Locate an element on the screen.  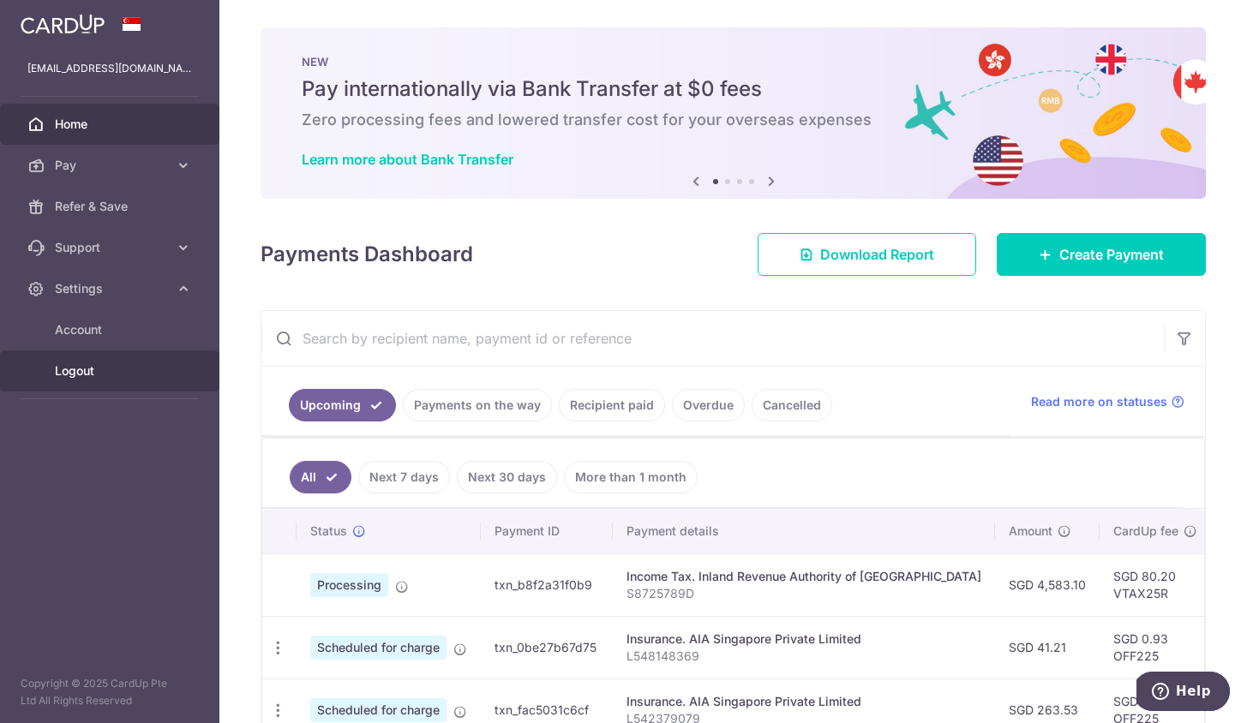
a: Create Payment is located at coordinates (1101, 254).